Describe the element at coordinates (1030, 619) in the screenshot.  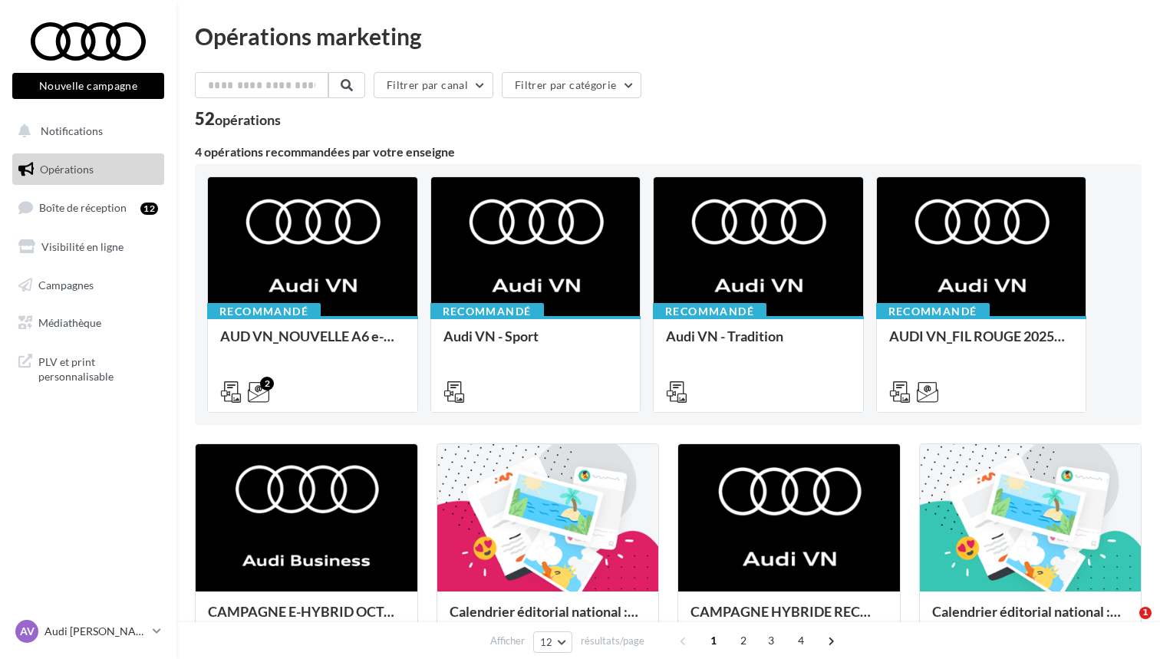
I see `div: Calendrier éditorial national : semaine du 15.09 au 21.09` at that location.